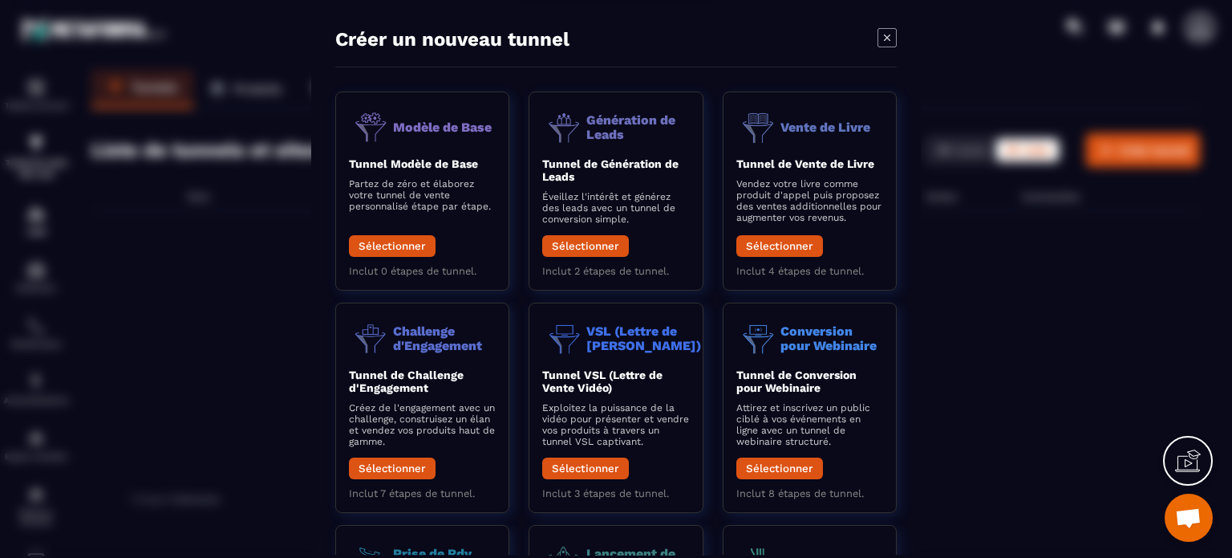  Describe the element at coordinates (809, 201) in the screenshot. I see `p: Vendez votre livre comme produit d'appel puis proposez des ventes additionnelles pour augmenter v...` at that location.